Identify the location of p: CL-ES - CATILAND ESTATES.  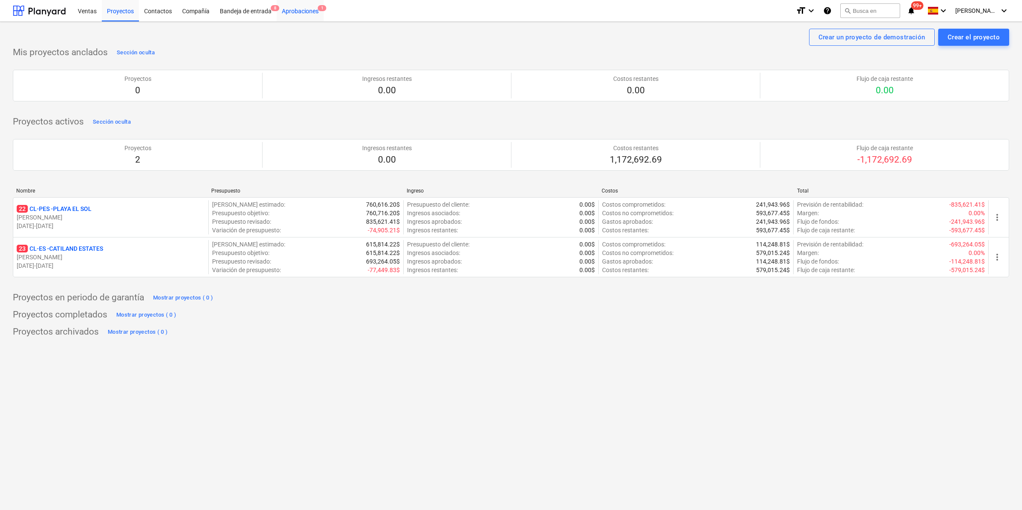
(60, 249).